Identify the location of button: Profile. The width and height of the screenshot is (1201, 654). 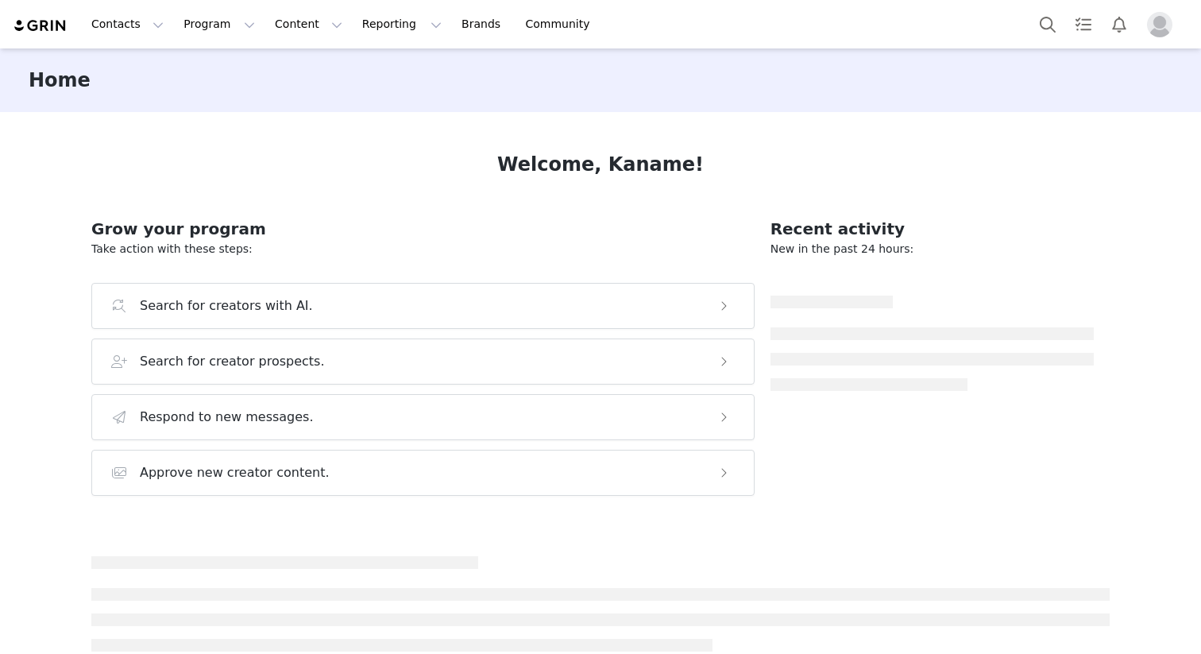
(1163, 25).